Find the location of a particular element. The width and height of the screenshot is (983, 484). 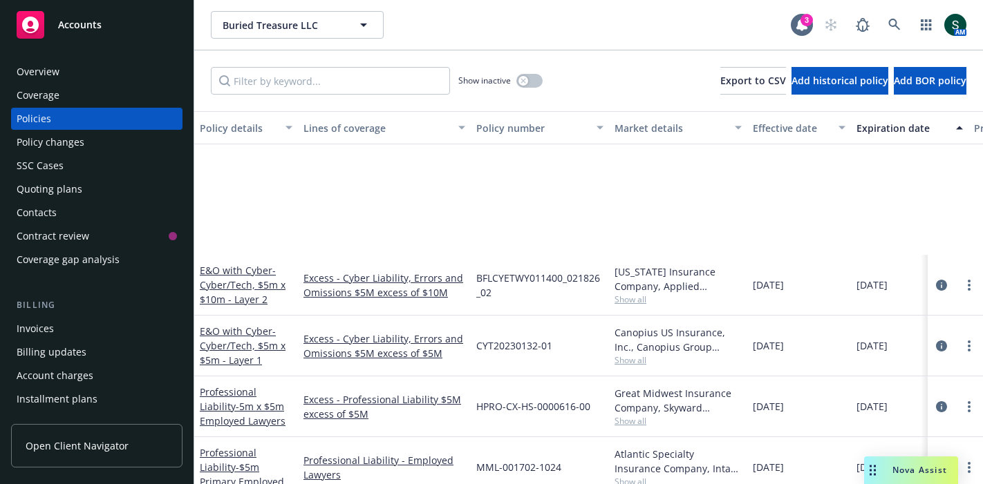

button: Effective date is located at coordinates (799, 128).